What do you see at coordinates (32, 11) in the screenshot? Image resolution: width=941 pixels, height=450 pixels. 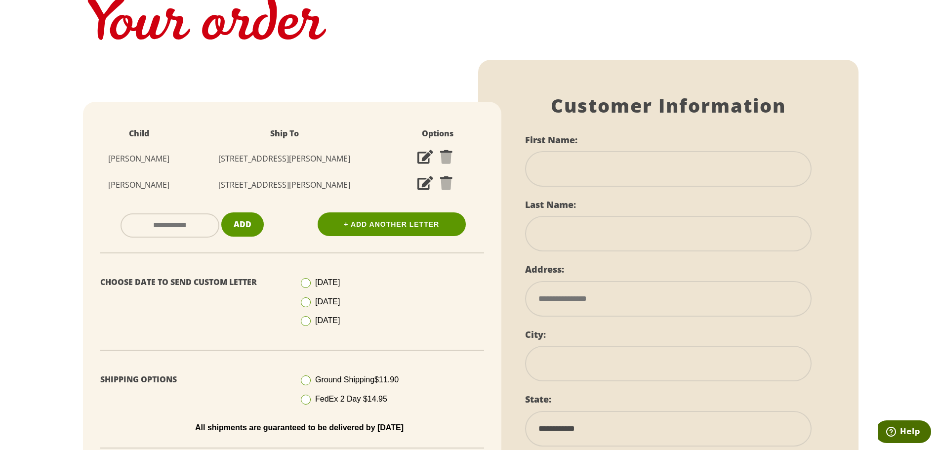 I see `span: Help` at bounding box center [32, 11].